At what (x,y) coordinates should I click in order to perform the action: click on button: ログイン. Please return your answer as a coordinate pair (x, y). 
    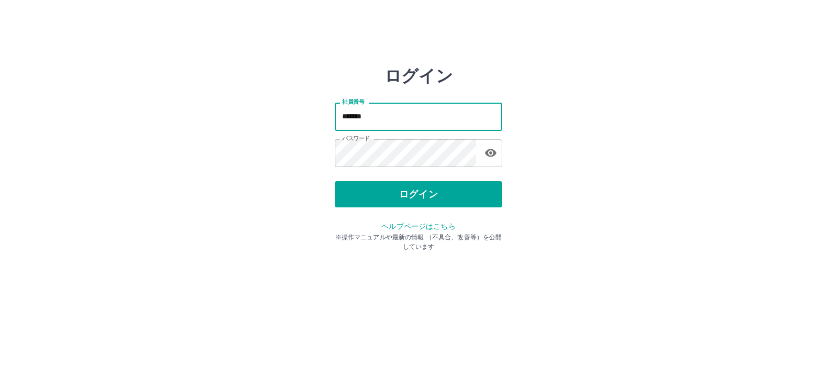
    Looking at the image, I should click on (419, 194).